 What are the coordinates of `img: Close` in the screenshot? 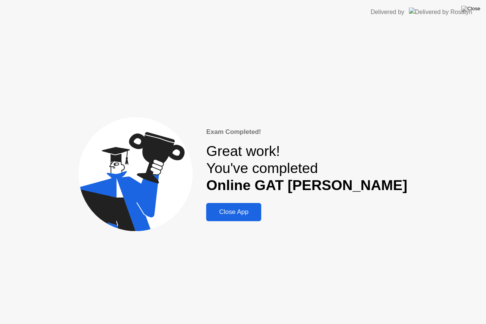 It's located at (471, 9).